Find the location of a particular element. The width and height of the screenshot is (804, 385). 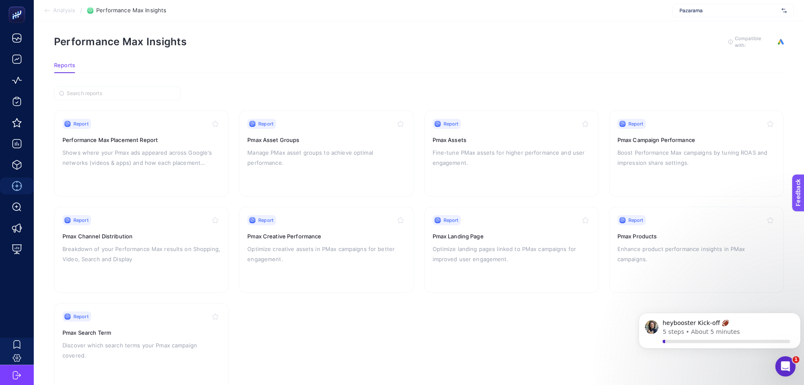

p: Manage PMax asset groups to achieve optimal performance. is located at coordinates (326, 157).